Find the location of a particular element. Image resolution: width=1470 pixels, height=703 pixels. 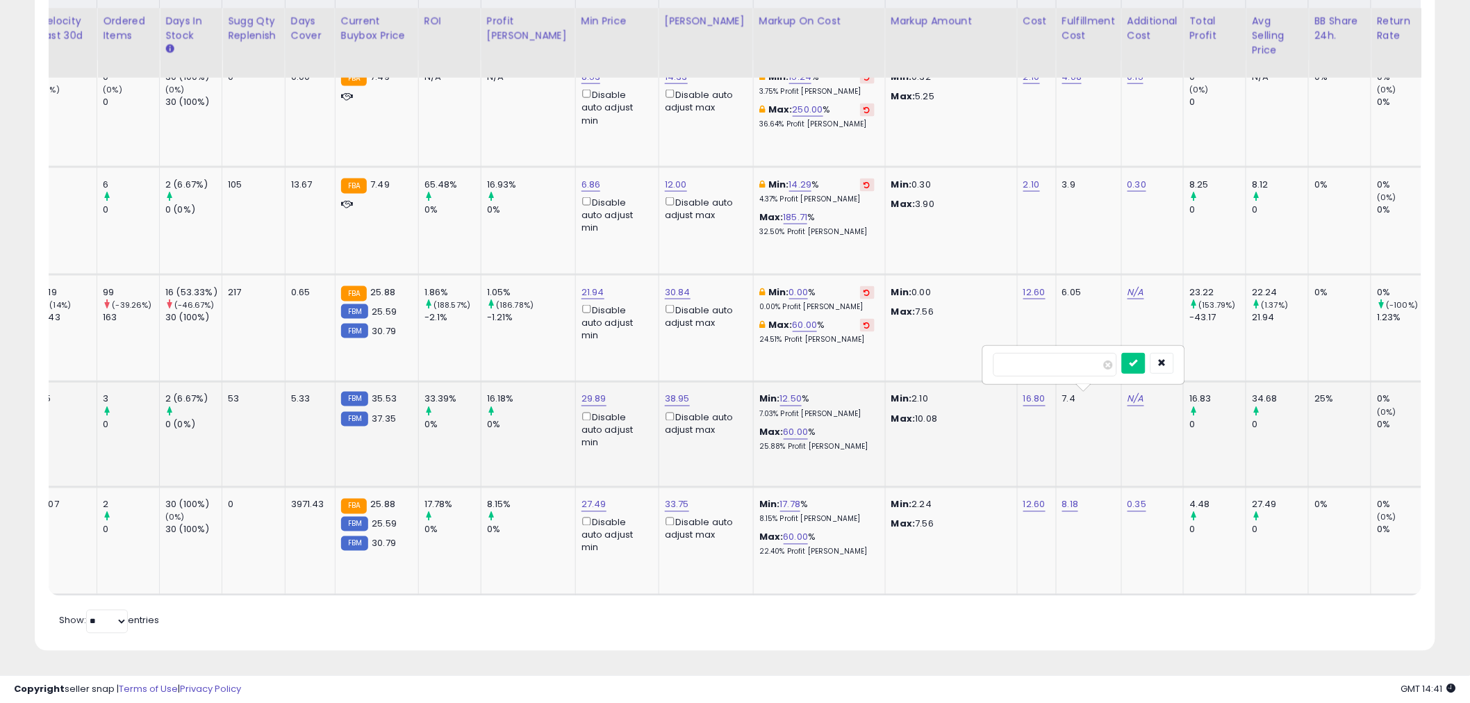

p: 2.24 is located at coordinates (949, 505).